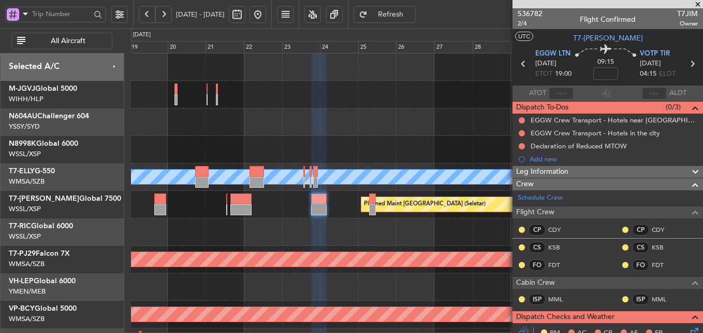 The height and width of the screenshot is (333, 703). Describe the element at coordinates (530, 13) in the screenshot. I see `span: 536782` at that location.